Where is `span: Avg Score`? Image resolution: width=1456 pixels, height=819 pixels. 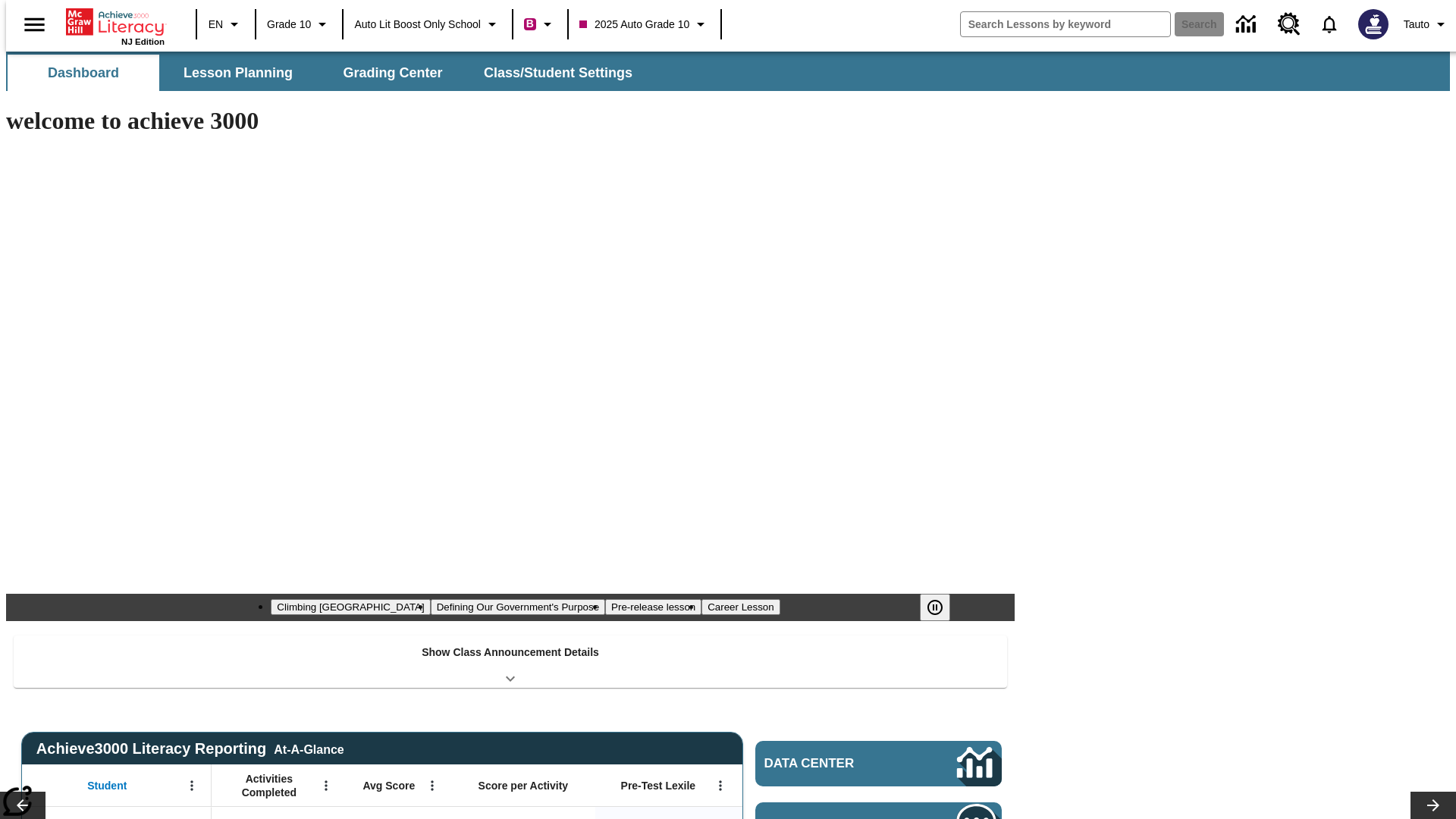
span: Avg Score is located at coordinates (388, 786).